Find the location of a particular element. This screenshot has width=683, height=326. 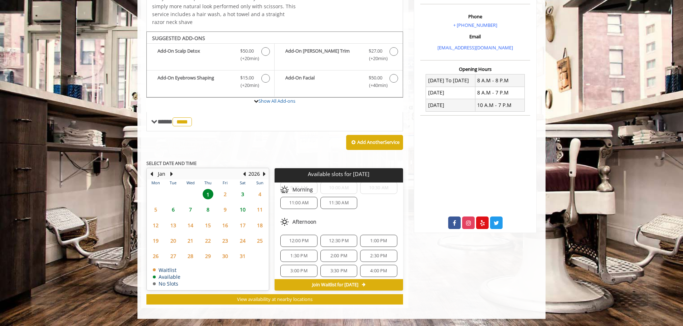

span: 13 is located at coordinates (173, 225).